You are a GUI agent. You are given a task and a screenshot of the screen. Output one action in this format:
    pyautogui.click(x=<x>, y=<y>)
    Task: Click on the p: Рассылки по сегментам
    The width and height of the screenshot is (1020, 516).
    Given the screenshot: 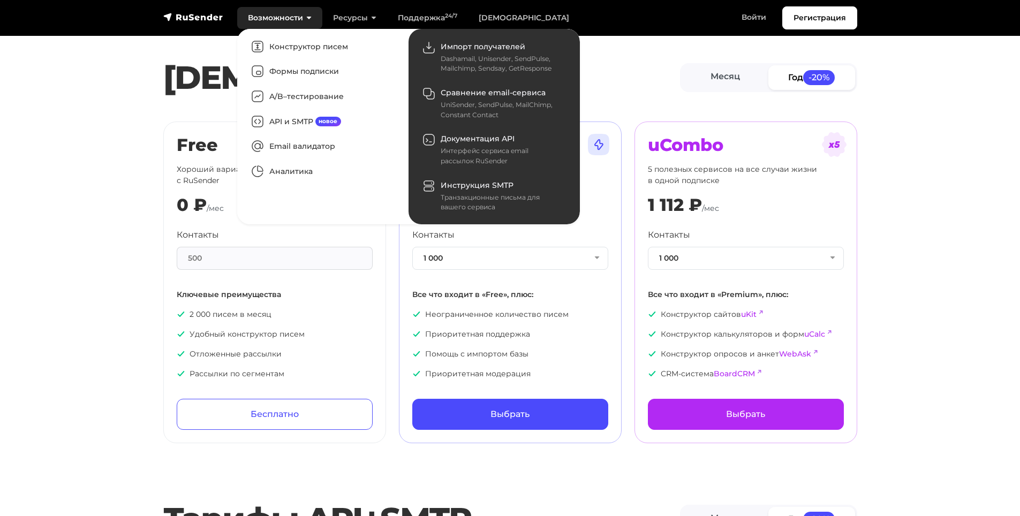 What is the action you would take?
    pyautogui.click(x=275, y=374)
    